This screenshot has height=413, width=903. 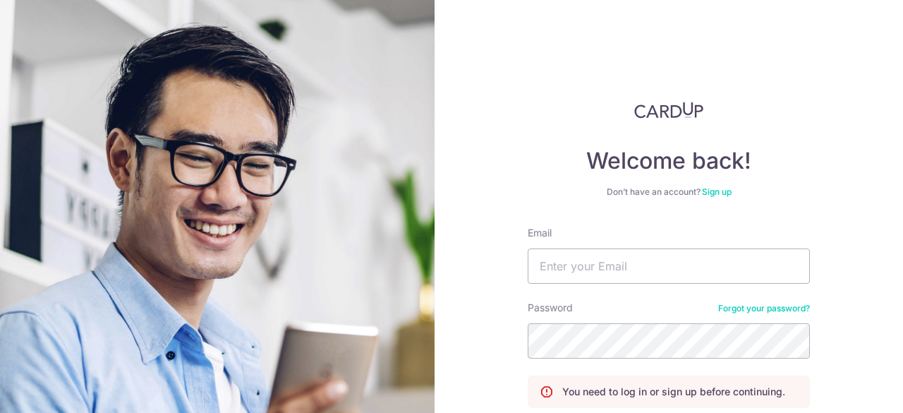 What do you see at coordinates (669, 192) in the screenshot?
I see `div: Don’t have an account?` at bounding box center [669, 192].